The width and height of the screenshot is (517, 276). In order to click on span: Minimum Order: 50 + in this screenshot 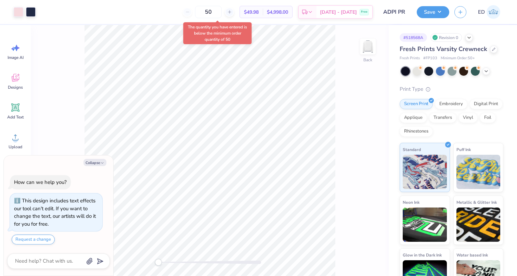, I will do `click(458, 58)`.